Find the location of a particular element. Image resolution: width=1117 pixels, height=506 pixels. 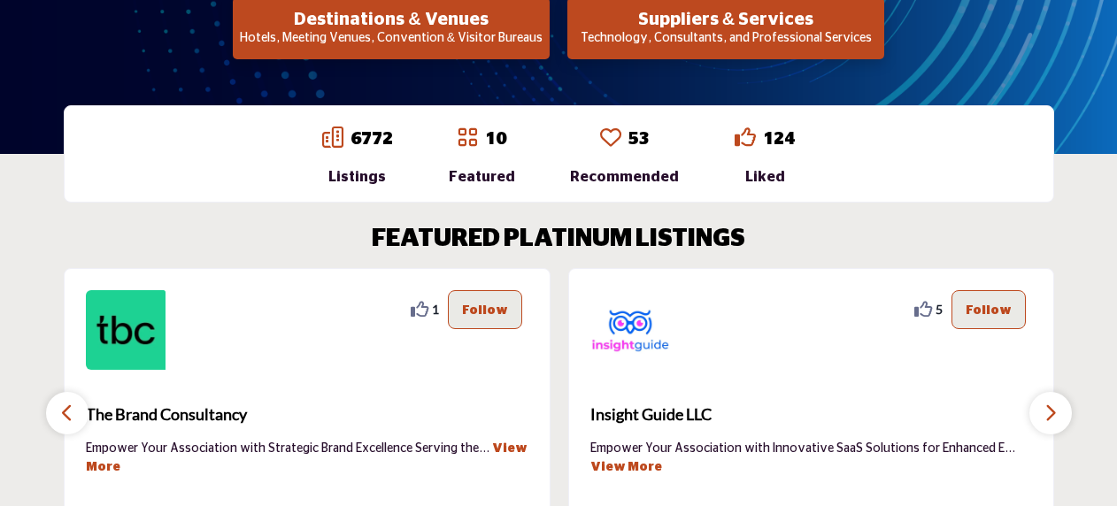

img: The Brand Consultancy is located at coordinates (126, 330).